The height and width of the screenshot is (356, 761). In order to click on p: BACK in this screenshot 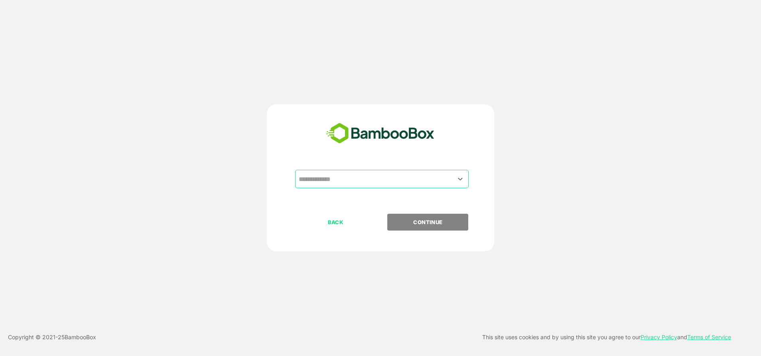, I will do `click(336, 222)`.